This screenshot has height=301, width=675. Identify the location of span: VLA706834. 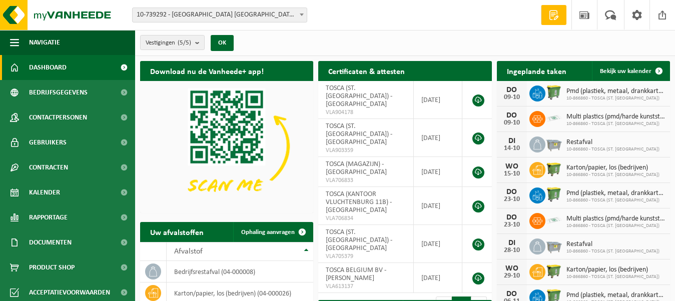
(366, 219).